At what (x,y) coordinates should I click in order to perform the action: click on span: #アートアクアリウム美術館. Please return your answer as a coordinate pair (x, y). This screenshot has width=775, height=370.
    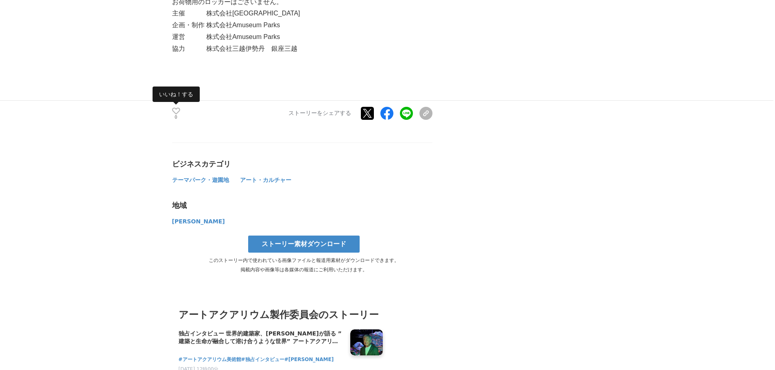
    Looking at the image, I should click on (210, 360).